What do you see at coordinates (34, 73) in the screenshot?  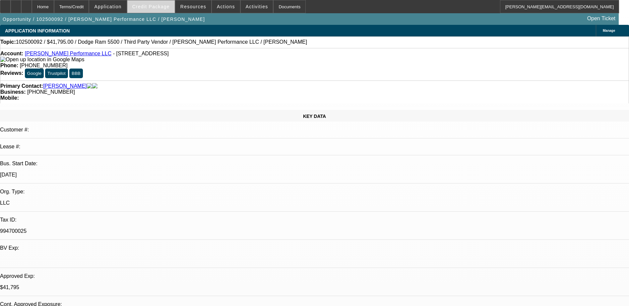 I see `button: Google` at bounding box center [34, 73].